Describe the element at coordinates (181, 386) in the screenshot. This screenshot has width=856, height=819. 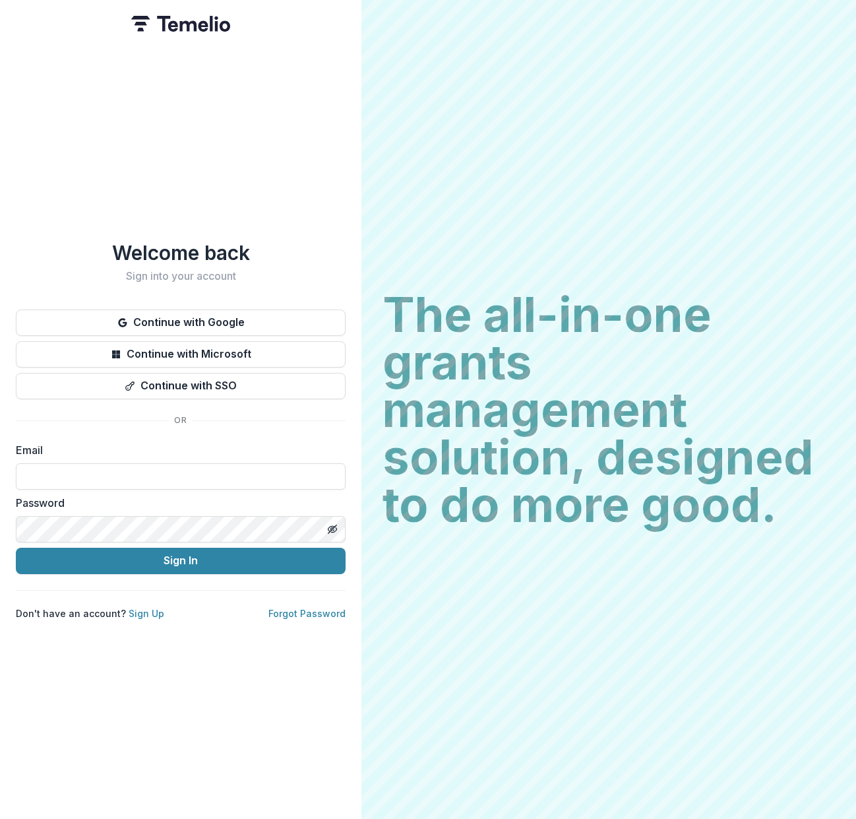
I see `button: Continue with SSO` at that location.